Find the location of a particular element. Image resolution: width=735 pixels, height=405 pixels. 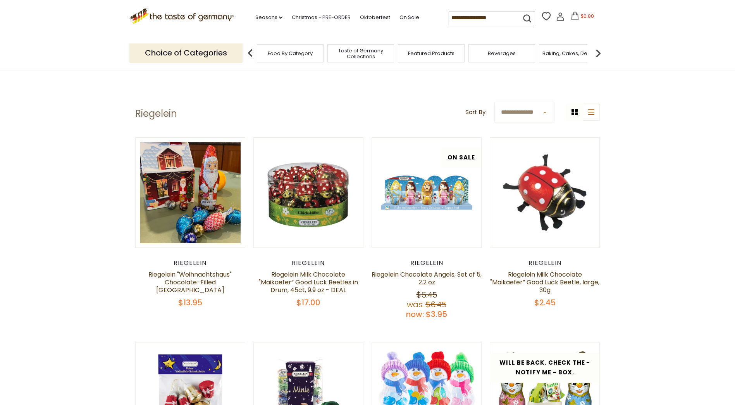

a: Beverages is located at coordinates (502, 53).